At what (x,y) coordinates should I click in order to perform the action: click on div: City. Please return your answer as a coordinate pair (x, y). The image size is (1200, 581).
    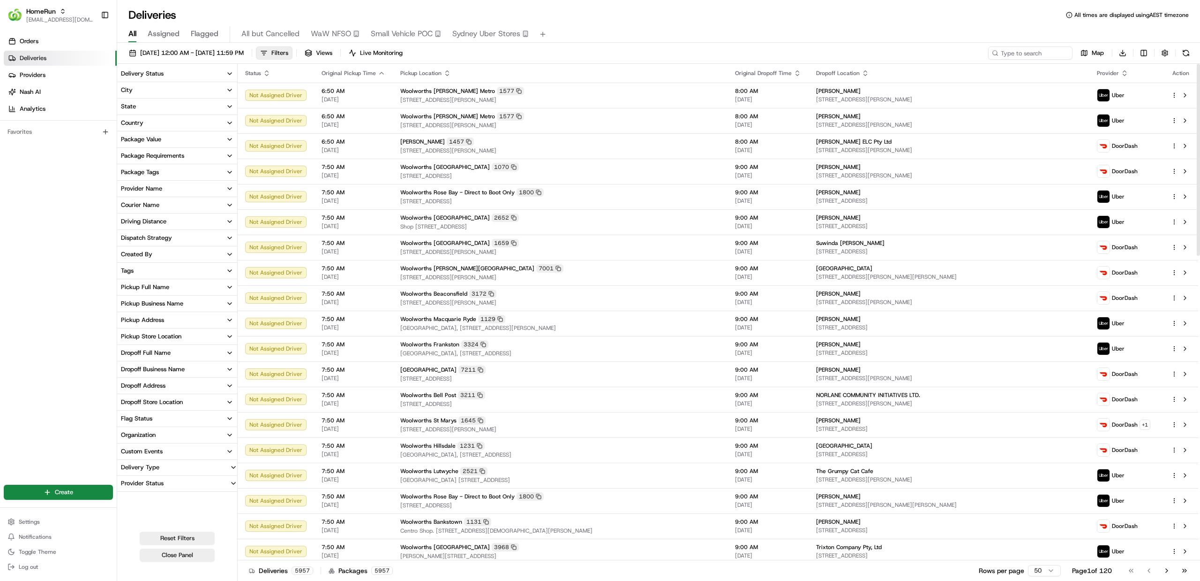
    Looking at the image, I should click on (127, 90).